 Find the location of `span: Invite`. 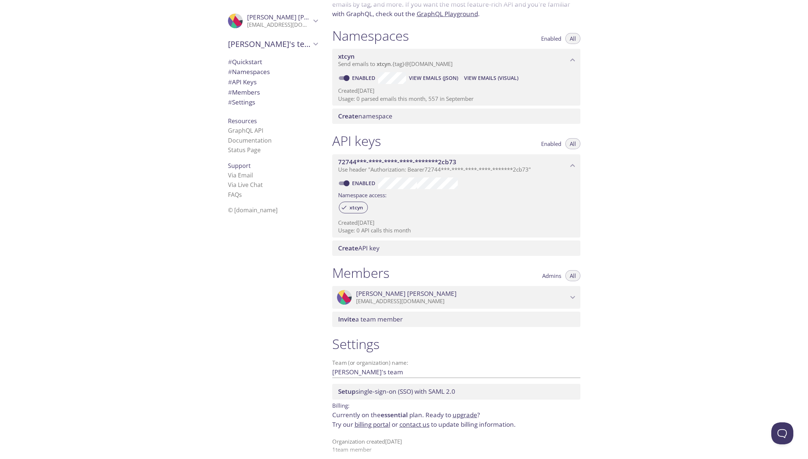

span: Invite is located at coordinates (346, 319).